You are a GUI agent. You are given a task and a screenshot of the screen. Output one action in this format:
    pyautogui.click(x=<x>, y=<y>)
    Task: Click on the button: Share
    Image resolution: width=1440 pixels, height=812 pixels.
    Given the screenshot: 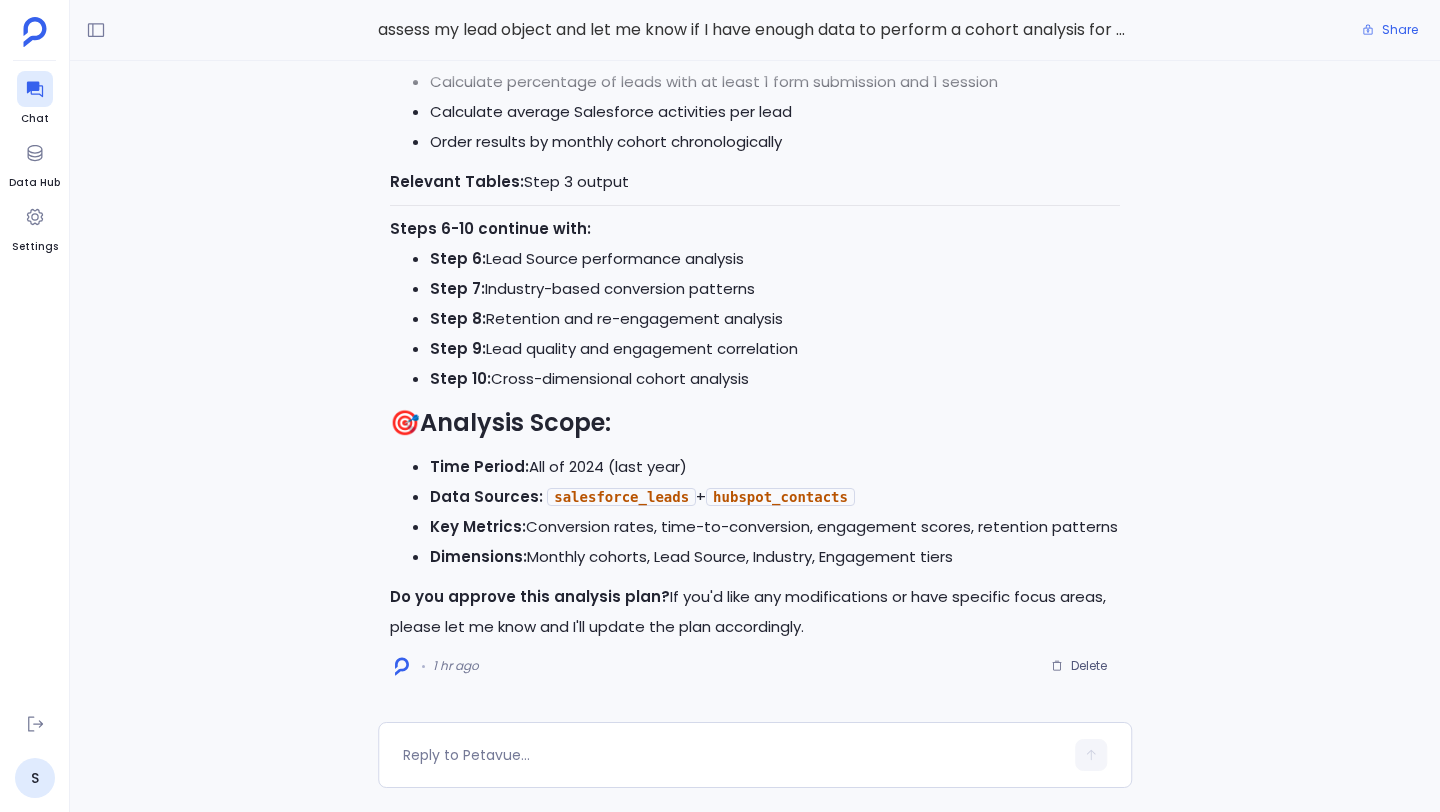 What is the action you would take?
    pyautogui.click(x=1390, y=30)
    